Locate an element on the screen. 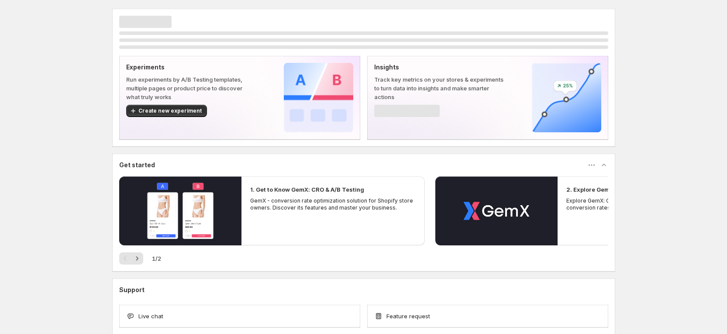 The height and width of the screenshot is (334, 727). span: Create new experiment is located at coordinates (170, 111).